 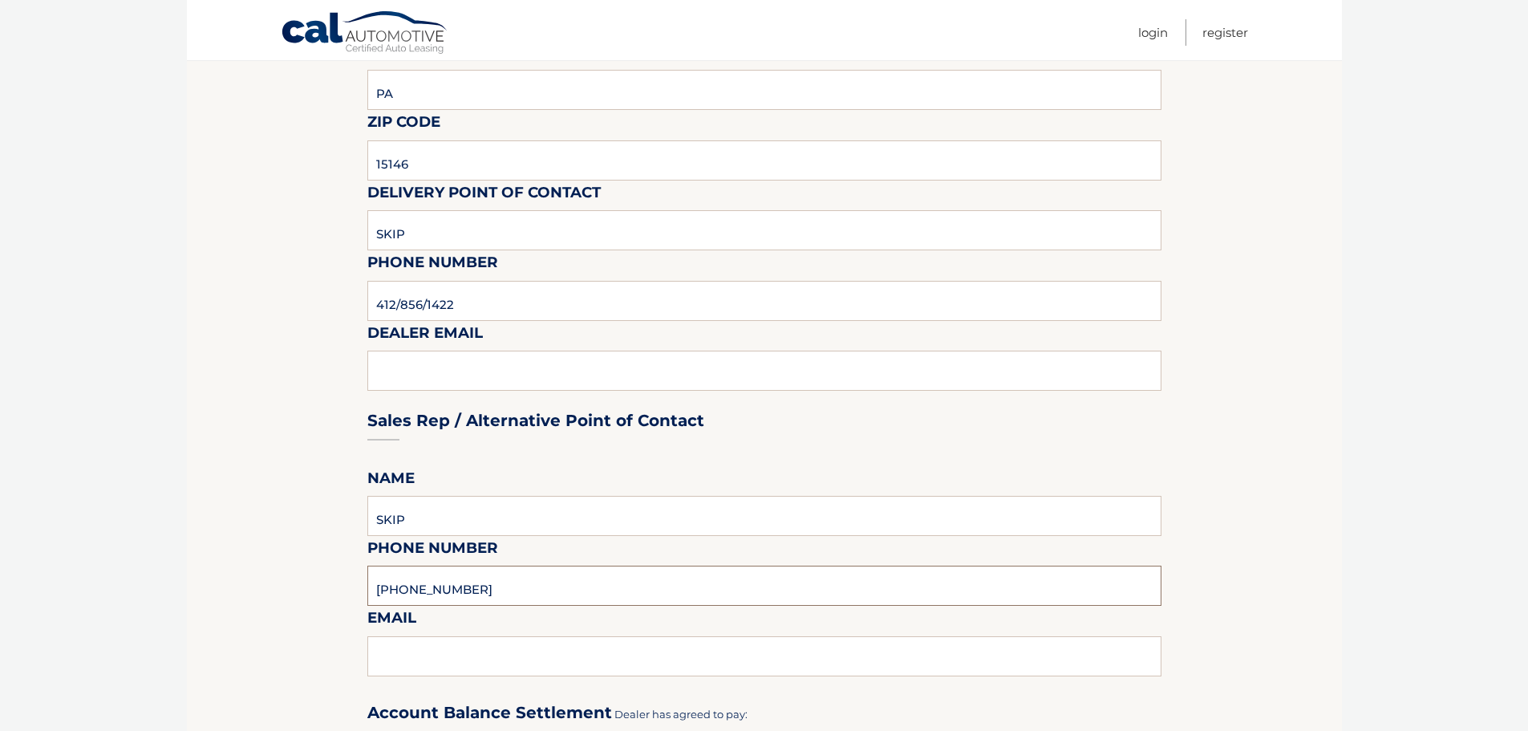 I want to click on label: Name, so click(x=391, y=481).